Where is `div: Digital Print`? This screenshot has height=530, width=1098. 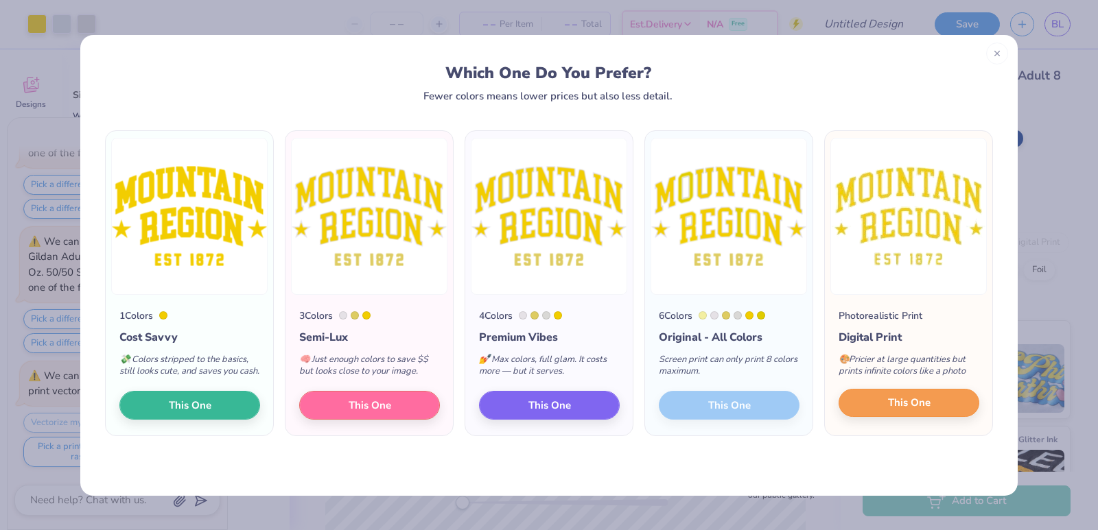 div: Digital Print is located at coordinates (909, 338).